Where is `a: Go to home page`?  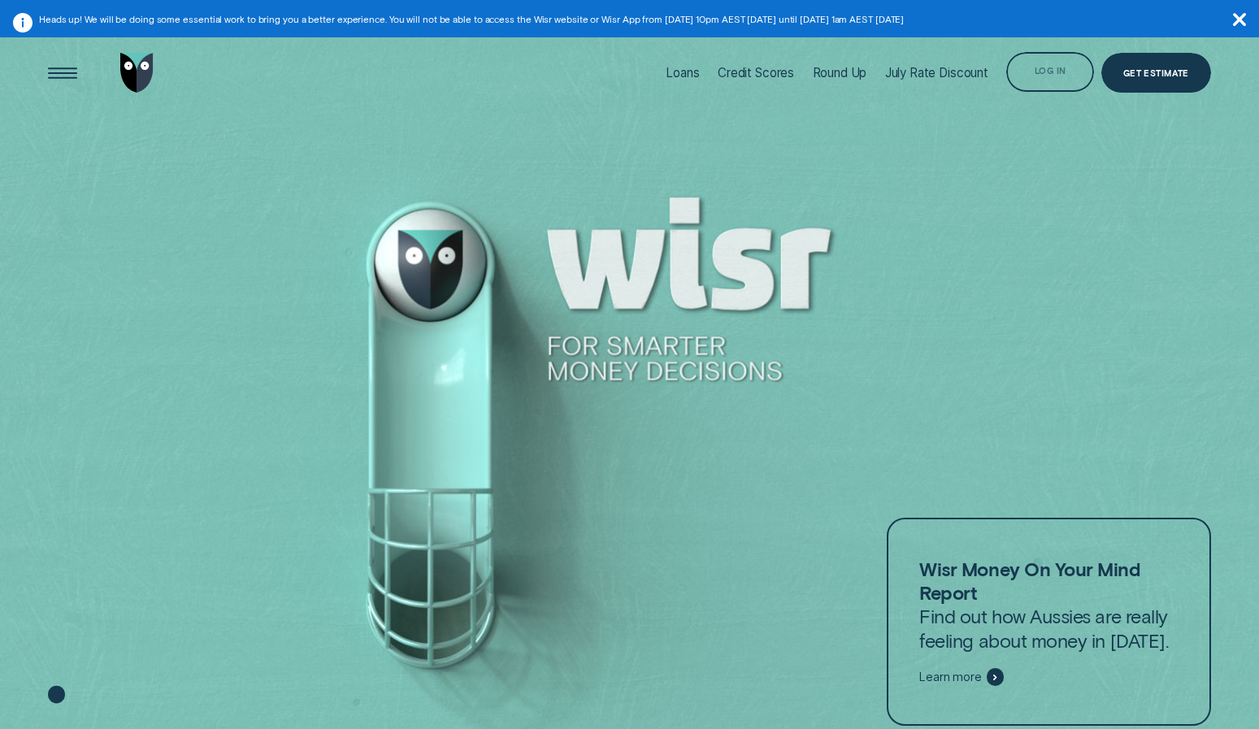 a: Go to home page is located at coordinates (137, 73).